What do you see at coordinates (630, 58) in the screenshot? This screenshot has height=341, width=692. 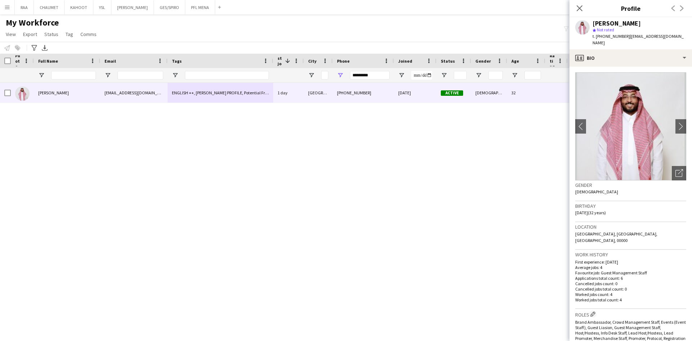 I see `div: Bio` at bounding box center [630, 58].